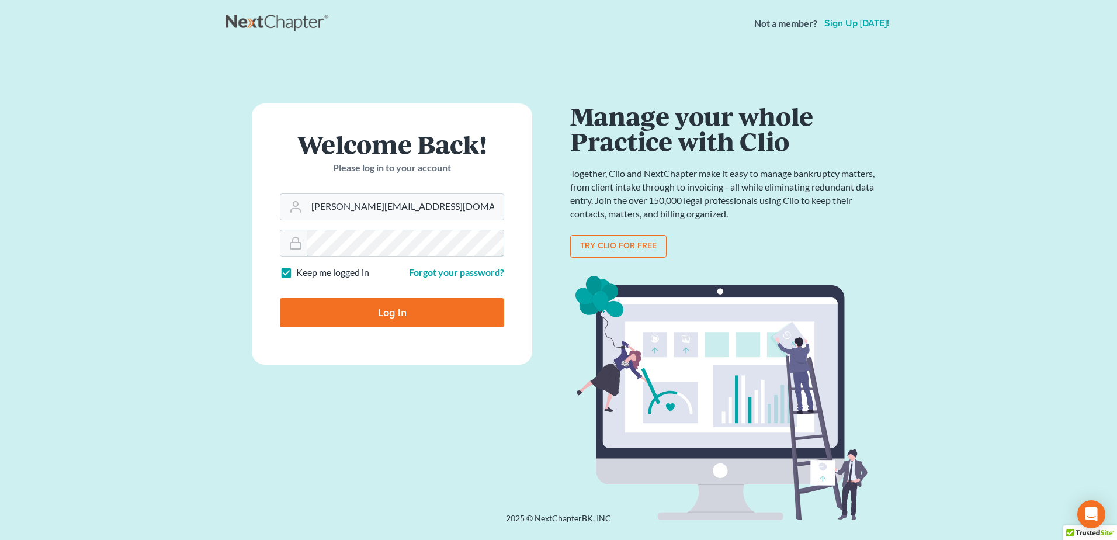 This screenshot has width=1117, height=540. I want to click on input: Email Address, so click(405, 207).